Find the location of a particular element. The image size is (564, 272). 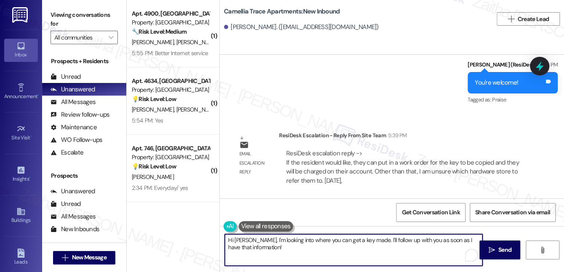

textarea: To enrich screen reader interactions, please activate Accessibility in Grammarly extension settings is located at coordinates (354, 250).